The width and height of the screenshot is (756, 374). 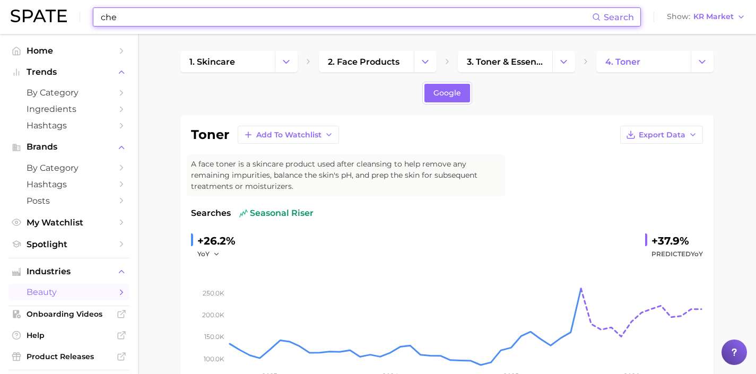 I want to click on a: beauty, so click(x=69, y=292).